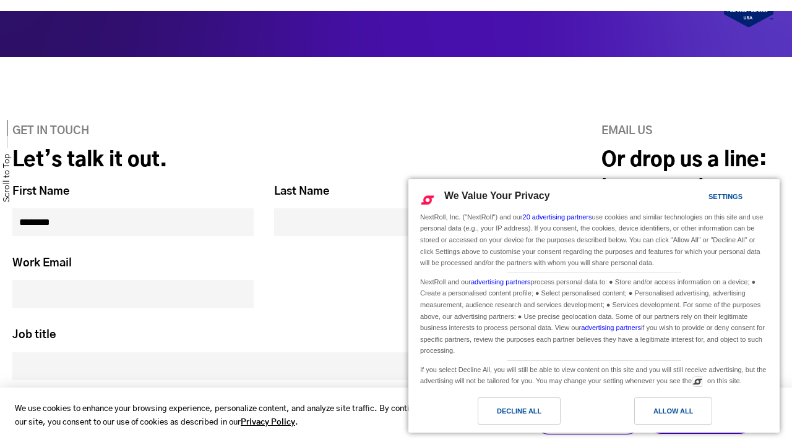 The width and height of the screenshot is (792, 445). I want to click on h6: Email us, so click(690, 132).